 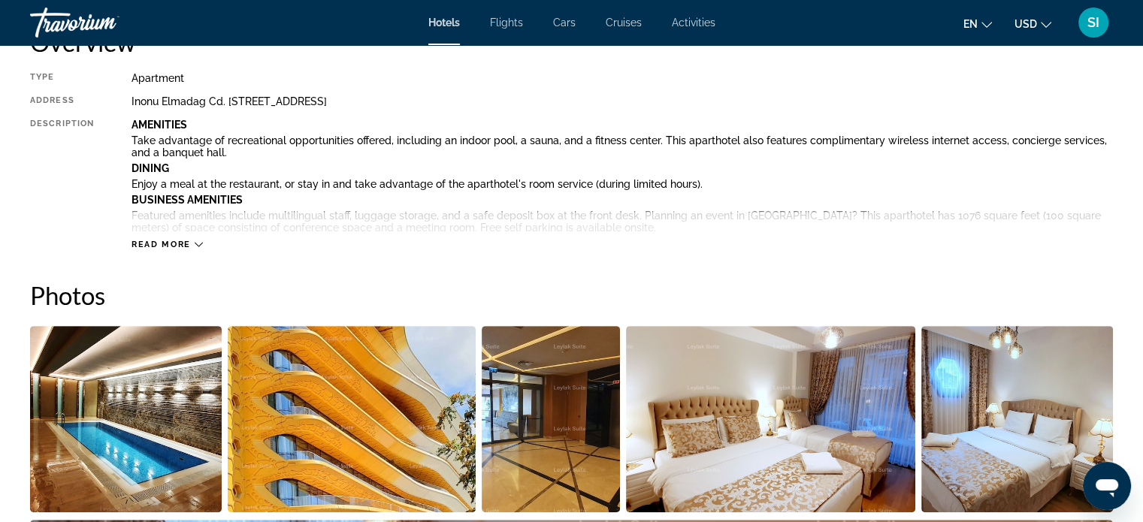 What do you see at coordinates (1026, 24) in the screenshot?
I see `span: USD` at bounding box center [1026, 24].